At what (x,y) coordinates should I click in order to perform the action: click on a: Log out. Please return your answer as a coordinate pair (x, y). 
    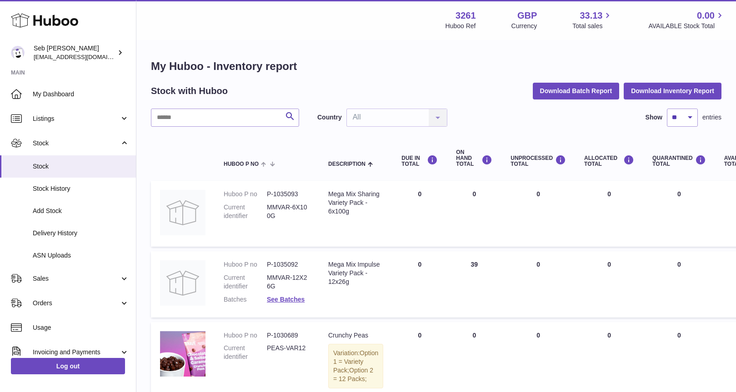
    Looking at the image, I should click on (68, 366).